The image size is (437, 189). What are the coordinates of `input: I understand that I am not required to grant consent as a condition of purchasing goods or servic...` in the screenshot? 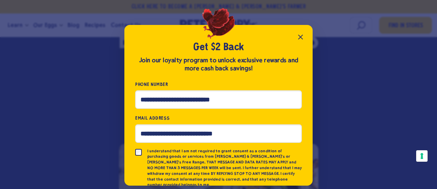 It's located at (138, 152).